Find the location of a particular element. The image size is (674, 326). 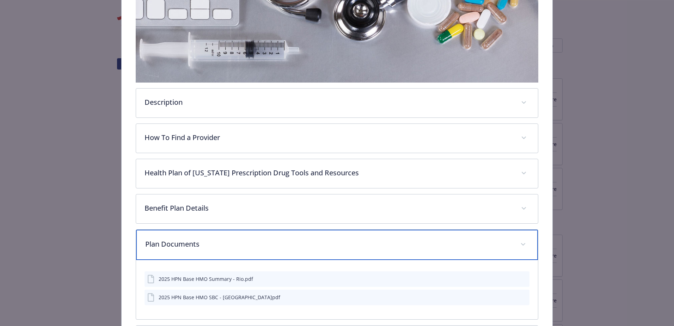

p: Benefit Plan Details is located at coordinates (328, 208).